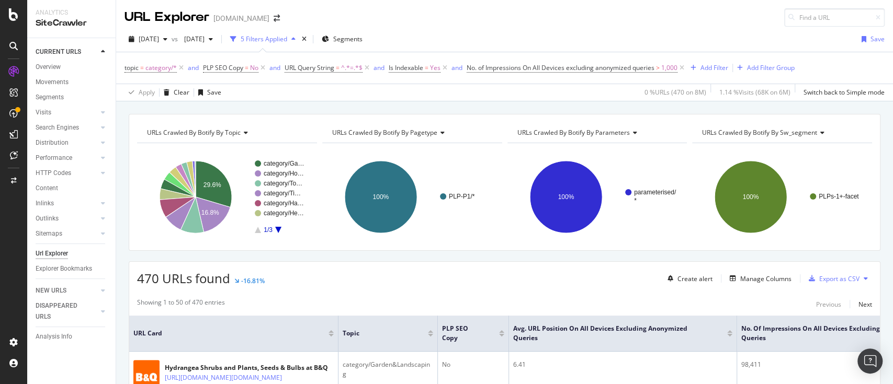  I want to click on div: Movements, so click(52, 82).